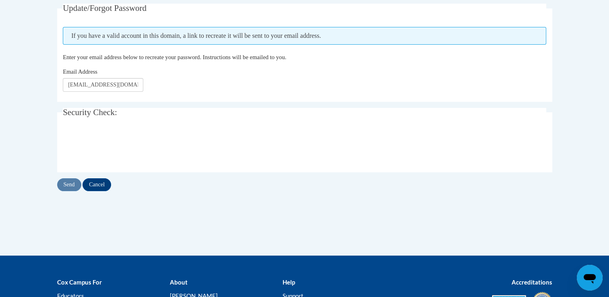 The image size is (609, 297). What do you see at coordinates (103, 85) in the screenshot?
I see `input: Email` at bounding box center [103, 85].